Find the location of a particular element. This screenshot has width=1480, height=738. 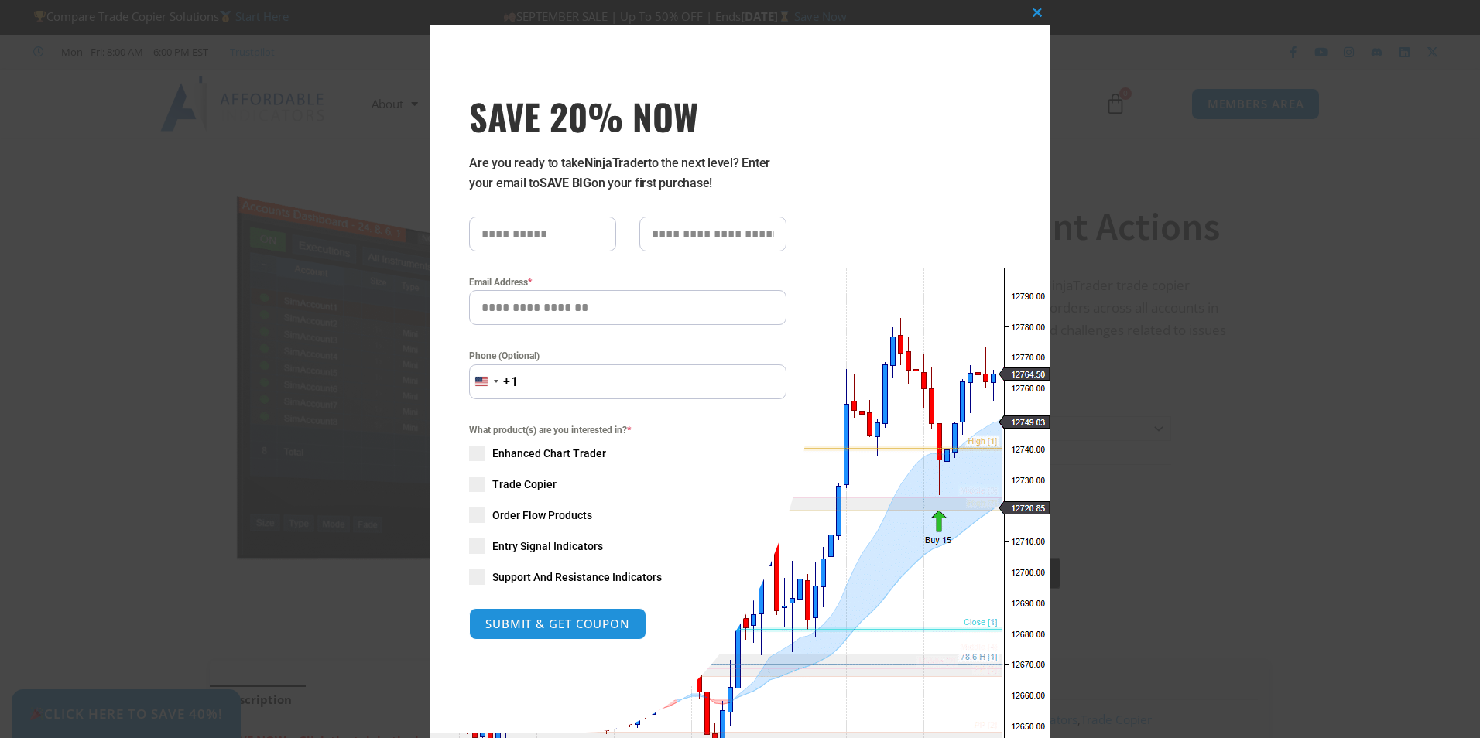

button: SUBMIT & GET COUPON is located at coordinates (557, 624).